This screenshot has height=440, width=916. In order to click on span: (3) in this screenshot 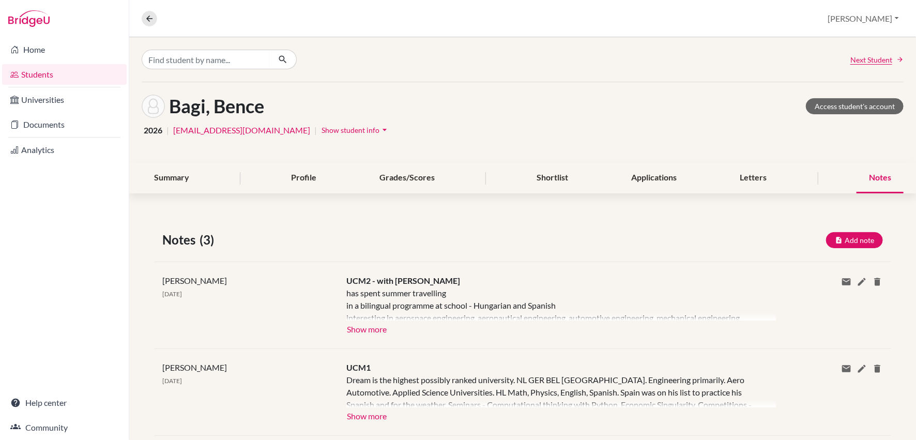, I will do `click(209, 240)`.